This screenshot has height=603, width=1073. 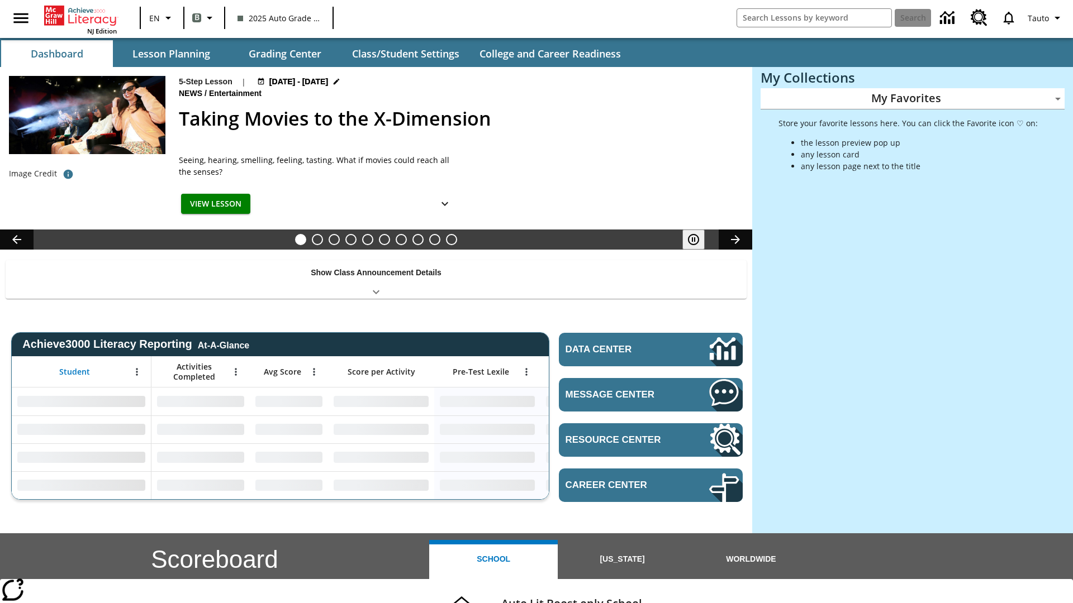 What do you see at coordinates (80, 19) in the screenshot?
I see `div: Home` at bounding box center [80, 19].